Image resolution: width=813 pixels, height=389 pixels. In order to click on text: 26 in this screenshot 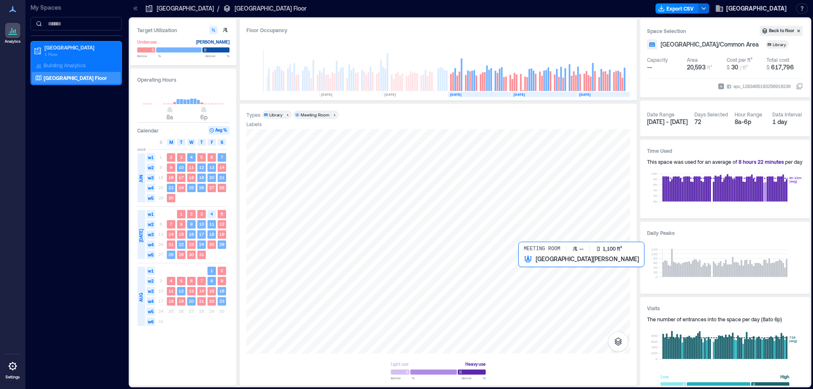, I will do `click(222, 244)`.